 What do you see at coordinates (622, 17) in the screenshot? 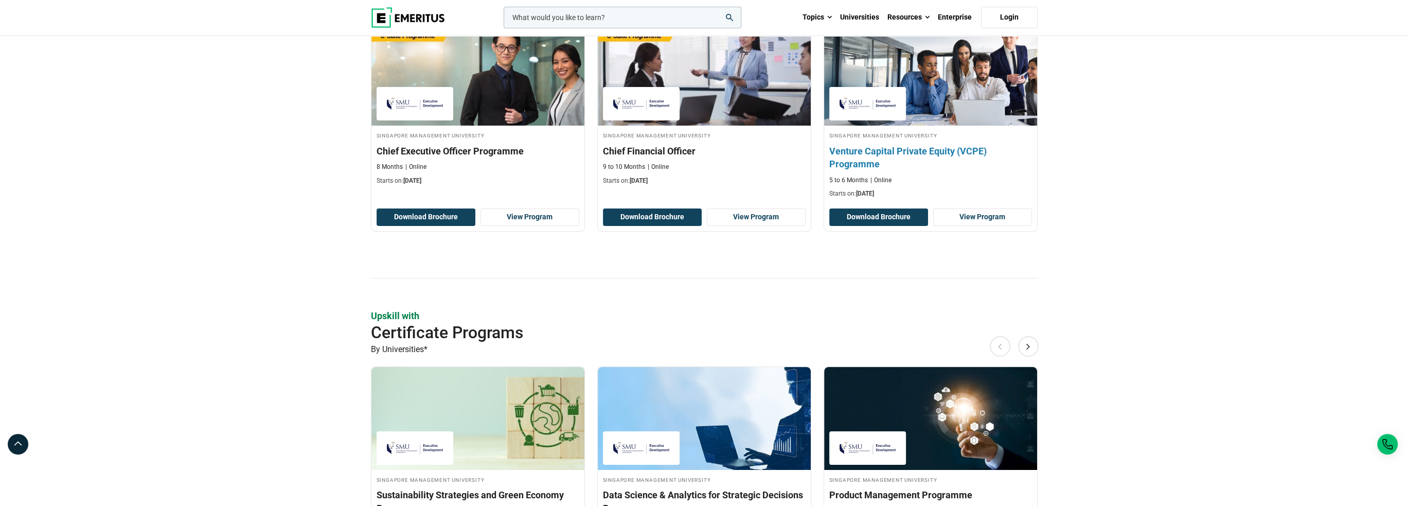
I see `input: woocommerce-product-search-field-0` at bounding box center [622, 17].